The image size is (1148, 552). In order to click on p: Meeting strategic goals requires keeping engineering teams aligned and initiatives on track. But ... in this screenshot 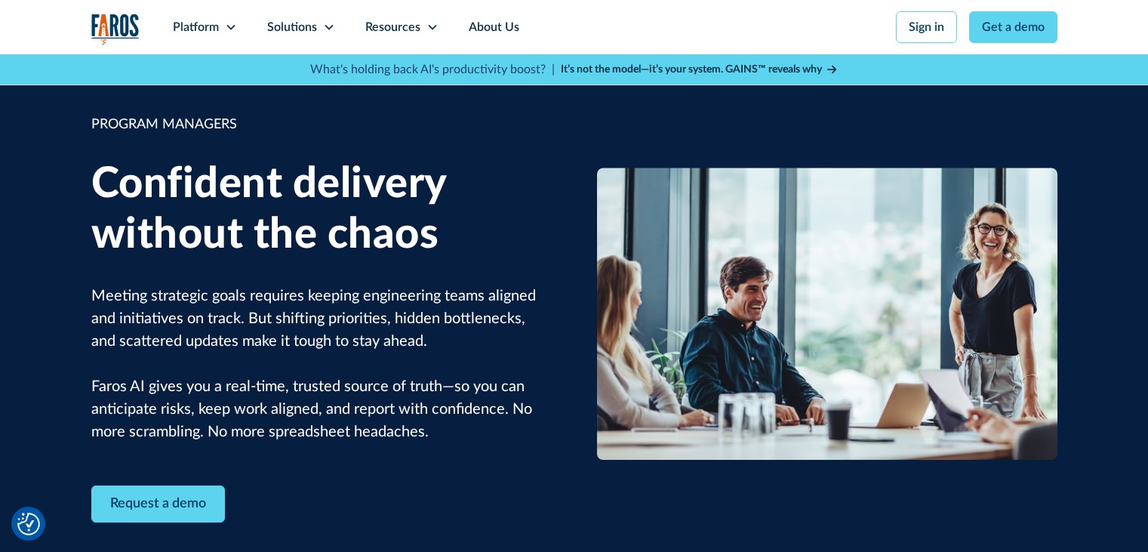, I will do `click(322, 364)`.